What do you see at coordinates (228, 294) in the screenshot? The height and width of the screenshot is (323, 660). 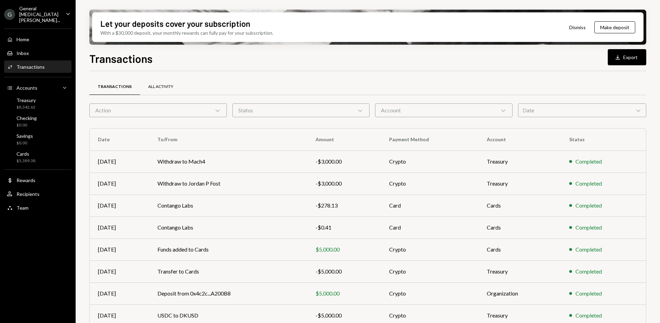 I see `td: Deposit from 0x4c2c...A200B8` at bounding box center [228, 294].